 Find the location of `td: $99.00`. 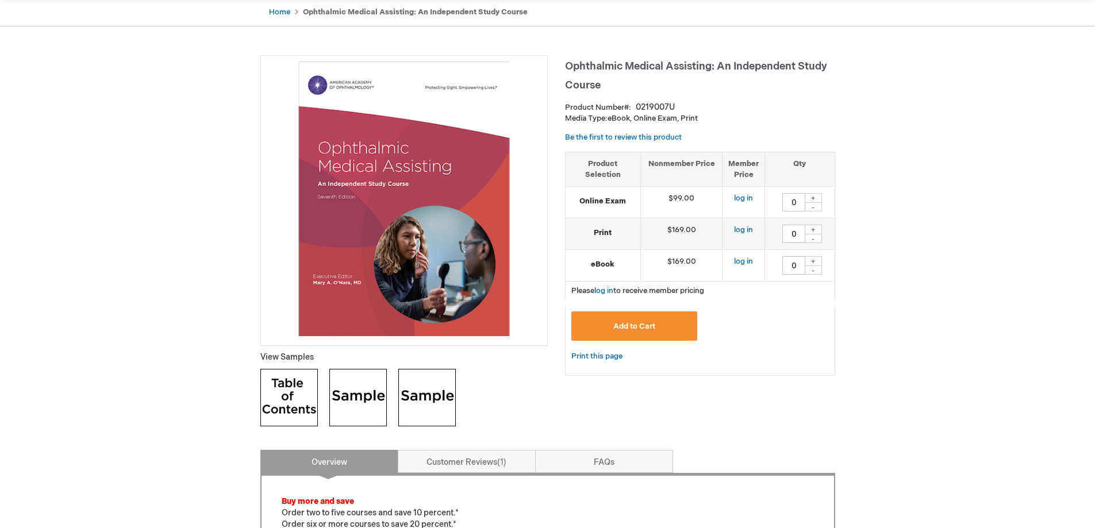

td: $99.00 is located at coordinates (681, 202).